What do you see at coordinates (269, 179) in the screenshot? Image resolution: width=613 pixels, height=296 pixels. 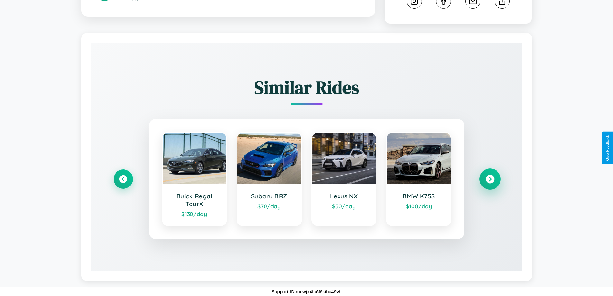 I see `a: Subaru BRZ$70/day` at bounding box center [269, 179].